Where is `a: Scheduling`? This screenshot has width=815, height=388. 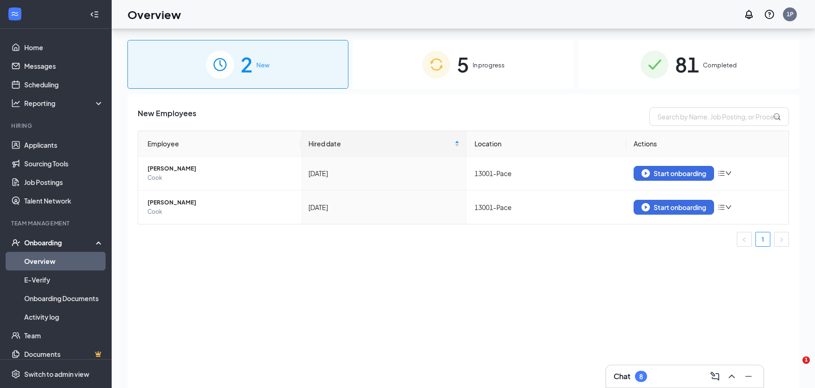
a: Scheduling is located at coordinates (64, 85).